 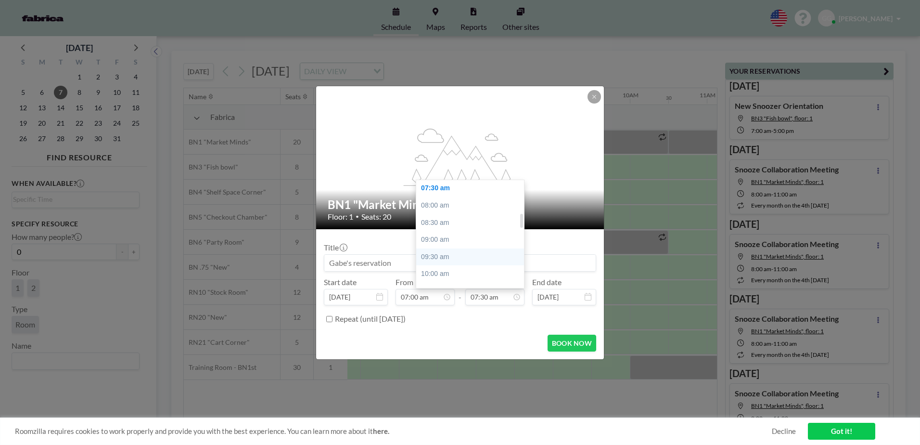 What do you see at coordinates (473, 274) in the screenshot?
I see `div: 10:00 am` at bounding box center [473, 274].